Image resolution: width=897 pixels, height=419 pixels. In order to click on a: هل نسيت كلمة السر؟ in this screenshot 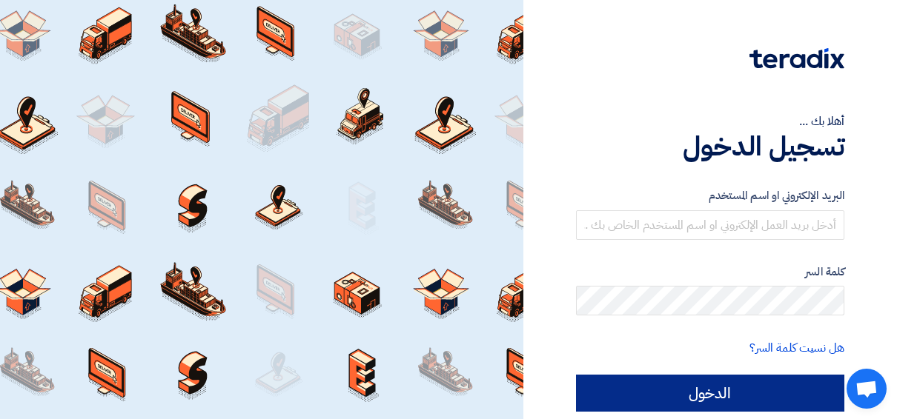, I will do `click(797, 348)`.